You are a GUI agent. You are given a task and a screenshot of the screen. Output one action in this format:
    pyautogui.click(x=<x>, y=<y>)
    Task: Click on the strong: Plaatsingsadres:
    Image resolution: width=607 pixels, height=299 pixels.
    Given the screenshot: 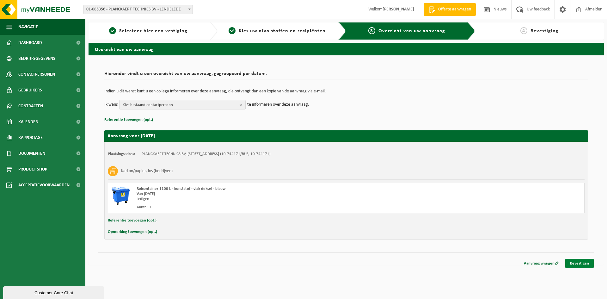 What is the action you would take?
    pyautogui.click(x=121, y=154)
    